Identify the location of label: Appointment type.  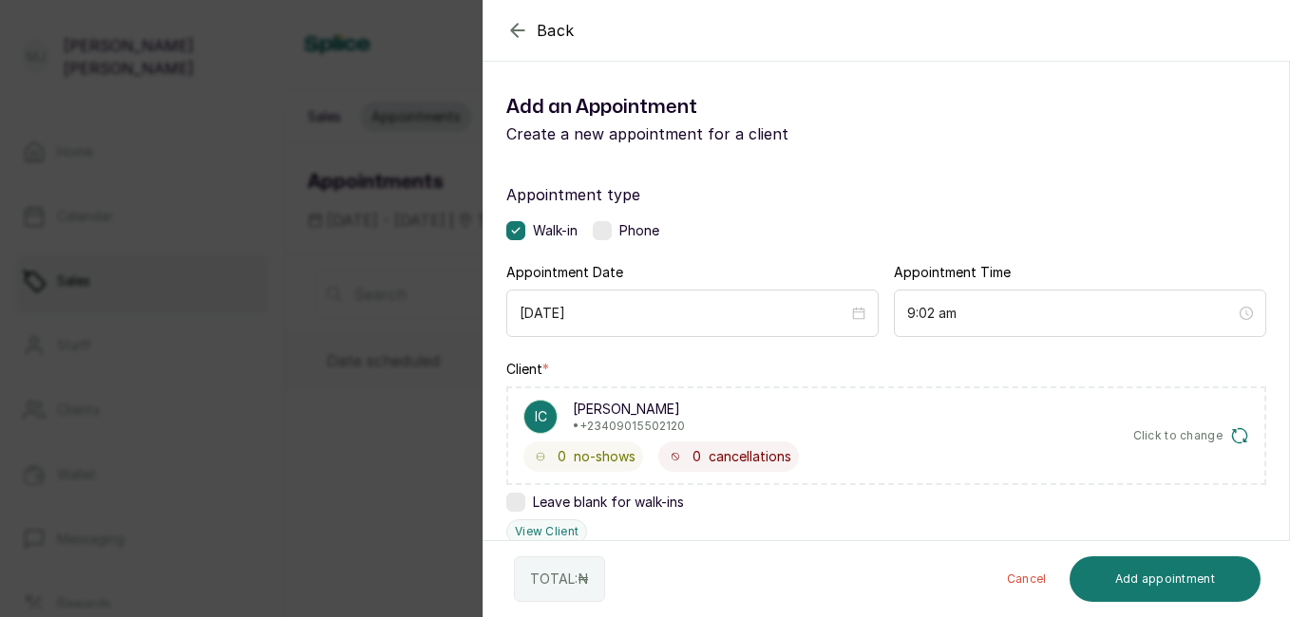
(886, 195).